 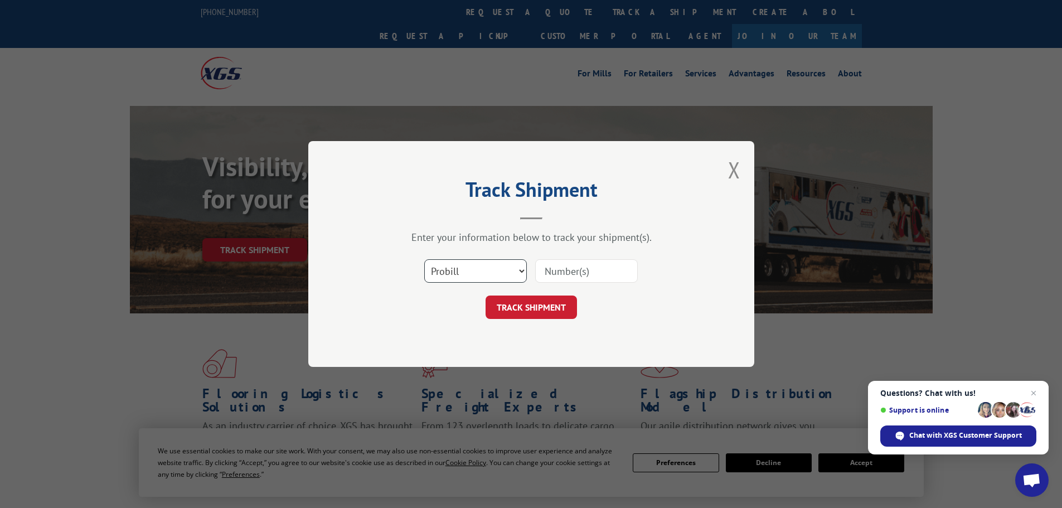 I want to click on input: Number(s), so click(x=587, y=271).